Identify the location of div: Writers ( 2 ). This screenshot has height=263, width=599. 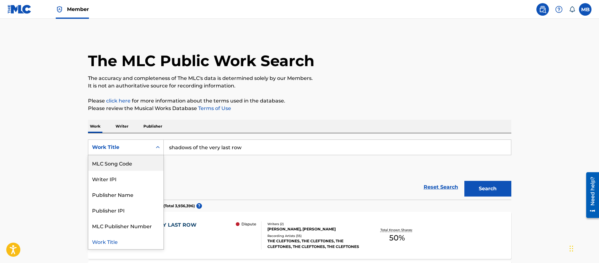
(315, 223).